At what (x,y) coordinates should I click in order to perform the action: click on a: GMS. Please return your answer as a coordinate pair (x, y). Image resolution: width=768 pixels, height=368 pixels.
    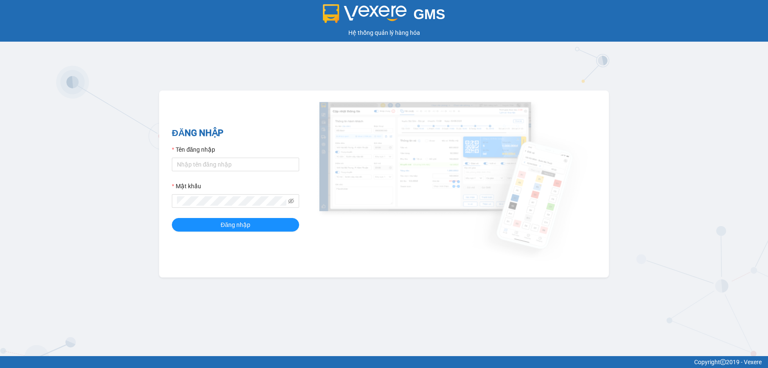
    Looking at the image, I should click on (384, 16).